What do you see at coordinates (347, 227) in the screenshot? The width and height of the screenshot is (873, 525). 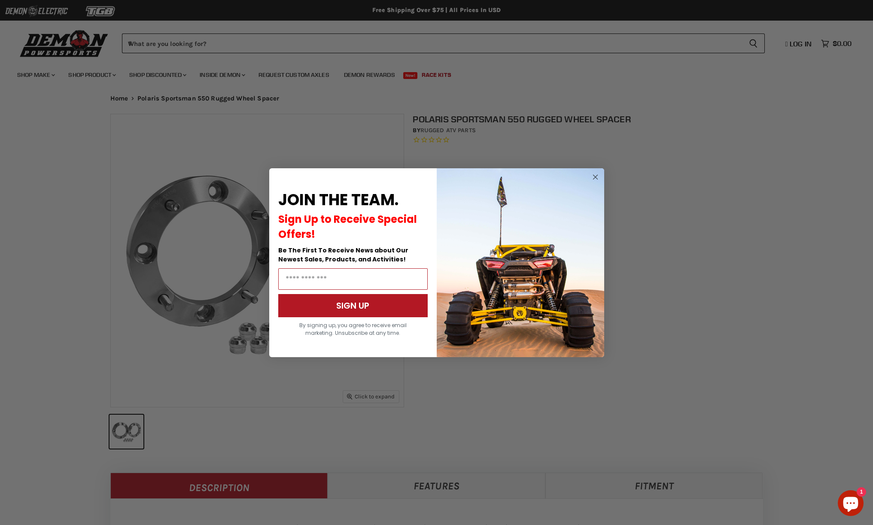 I see `span: Sign Up to Receive Special Offers!` at bounding box center [347, 227].